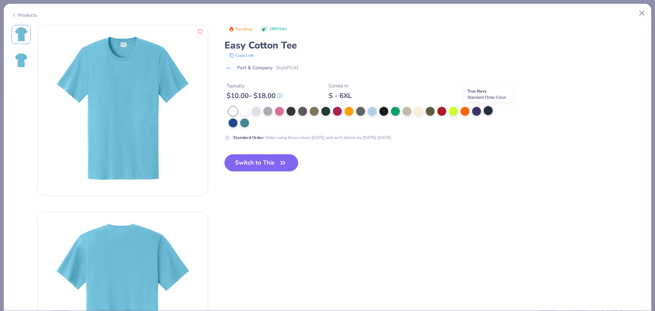 The image size is (655, 311). I want to click on button: copy to clipboard, so click(241, 55).